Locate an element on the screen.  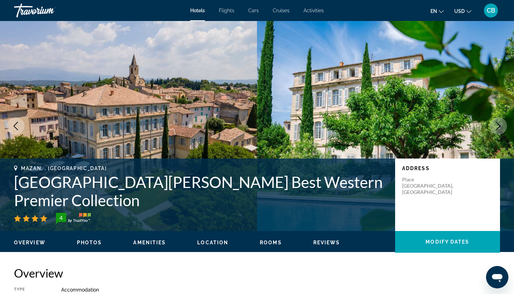
div: Type is located at coordinates (29, 290).